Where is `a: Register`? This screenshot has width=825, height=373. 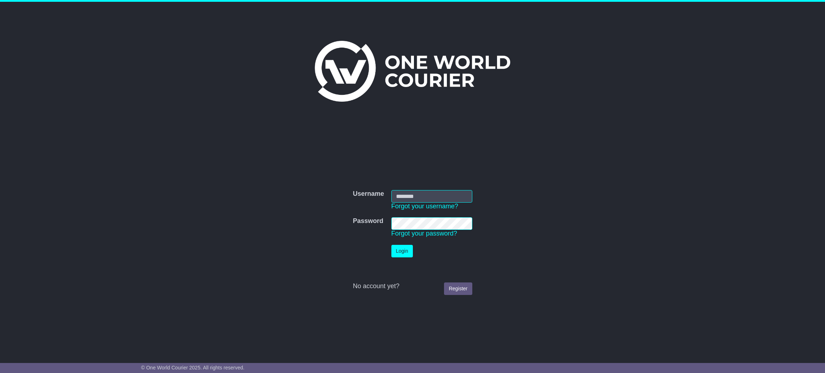 a: Register is located at coordinates (458, 289).